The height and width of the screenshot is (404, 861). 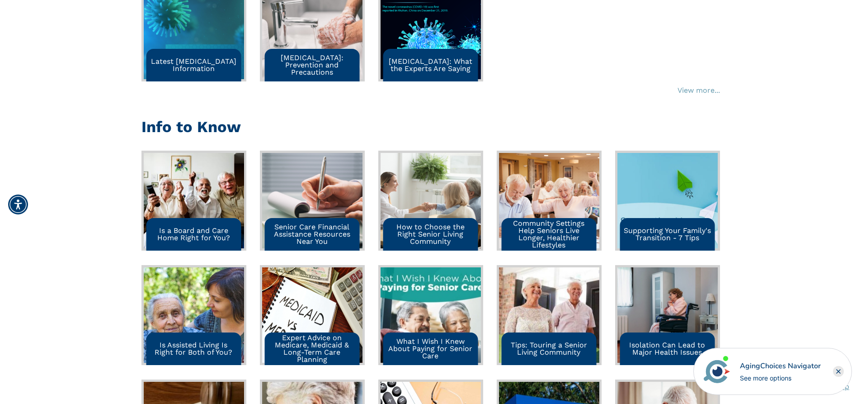 I want to click on div: Accessibility Menu, so click(x=18, y=204).